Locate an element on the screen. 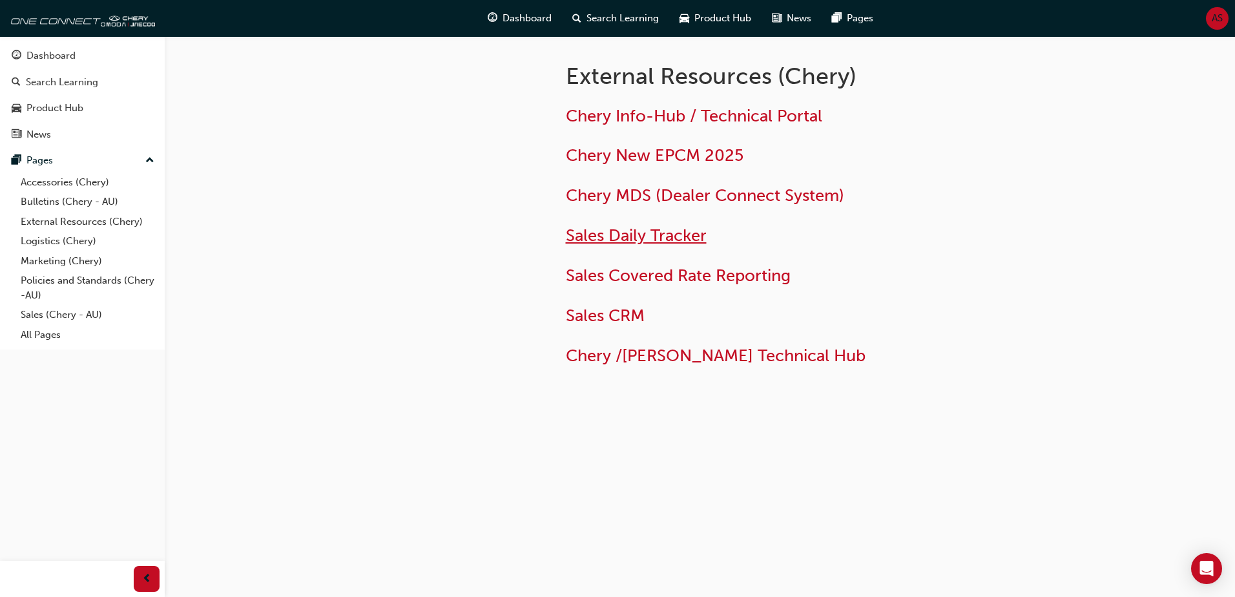 This screenshot has width=1235, height=597. span: Chery MDS (Dealer Connect System) is located at coordinates (704, 195).